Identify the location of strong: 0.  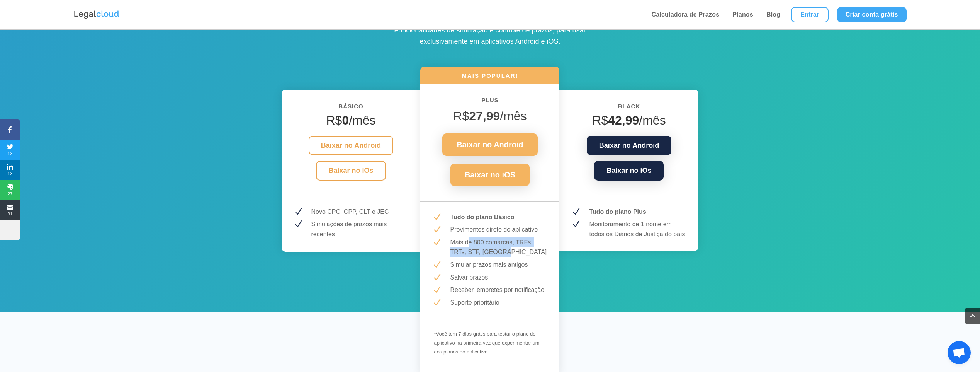
(345, 120).